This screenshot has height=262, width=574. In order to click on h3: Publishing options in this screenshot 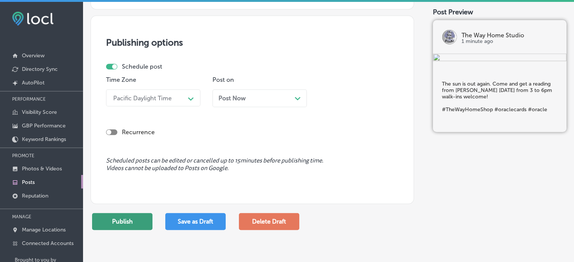, I will do `click(252, 42)`.